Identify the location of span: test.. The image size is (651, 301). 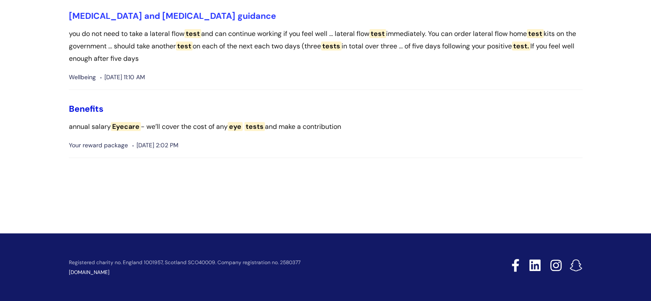
(521, 46).